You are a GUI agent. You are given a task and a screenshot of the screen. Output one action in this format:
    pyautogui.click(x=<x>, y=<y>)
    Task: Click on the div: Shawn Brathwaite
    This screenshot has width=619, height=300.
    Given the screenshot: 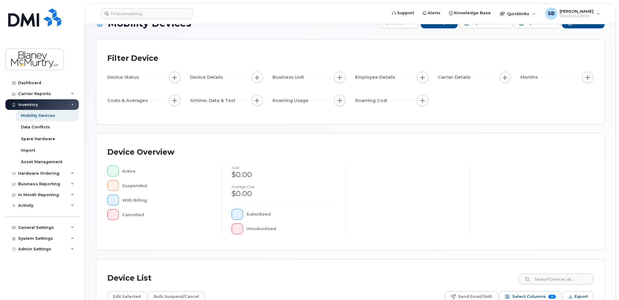 What is the action you would take?
    pyautogui.click(x=572, y=14)
    